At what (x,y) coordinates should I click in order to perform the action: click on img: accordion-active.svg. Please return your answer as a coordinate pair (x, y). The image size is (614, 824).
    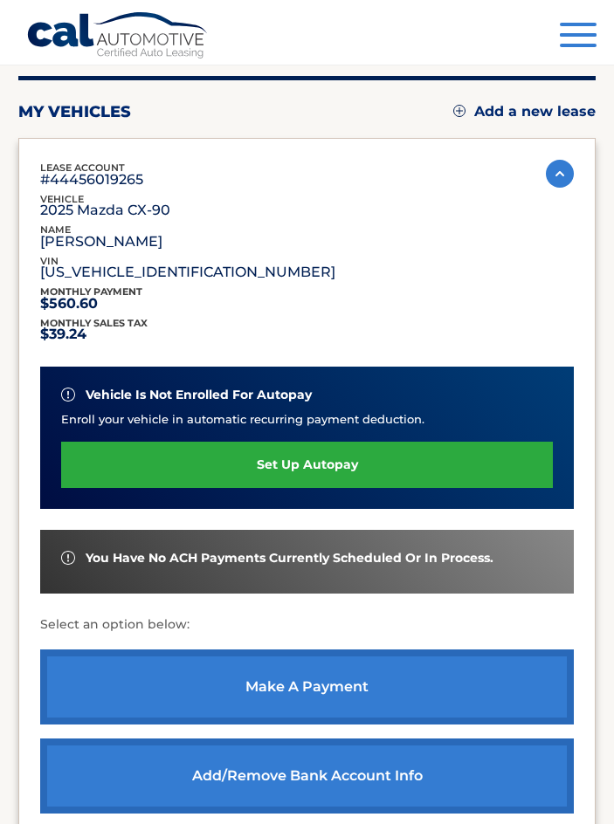
    Looking at the image, I should click on (559, 174).